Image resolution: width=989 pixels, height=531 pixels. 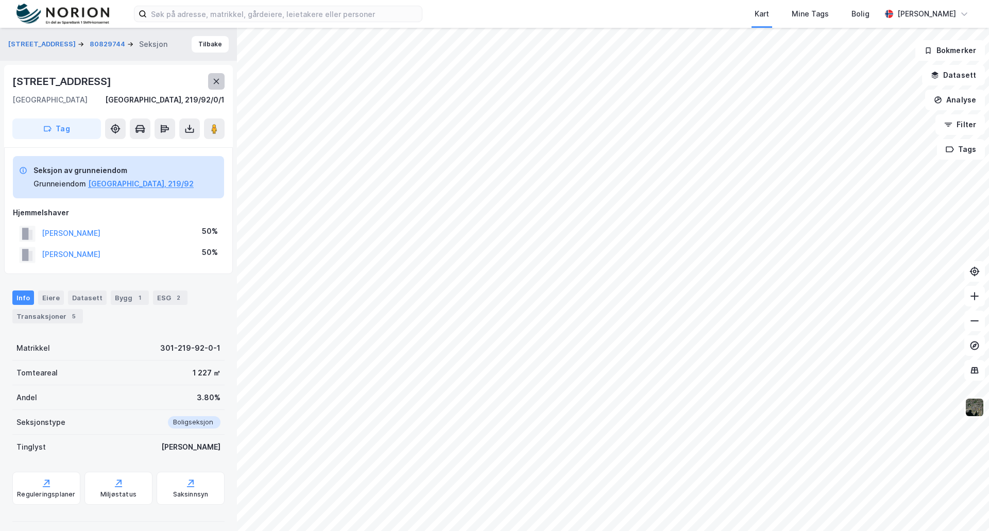 What do you see at coordinates (51, 298) in the screenshot?
I see `div: Eiere` at bounding box center [51, 298].